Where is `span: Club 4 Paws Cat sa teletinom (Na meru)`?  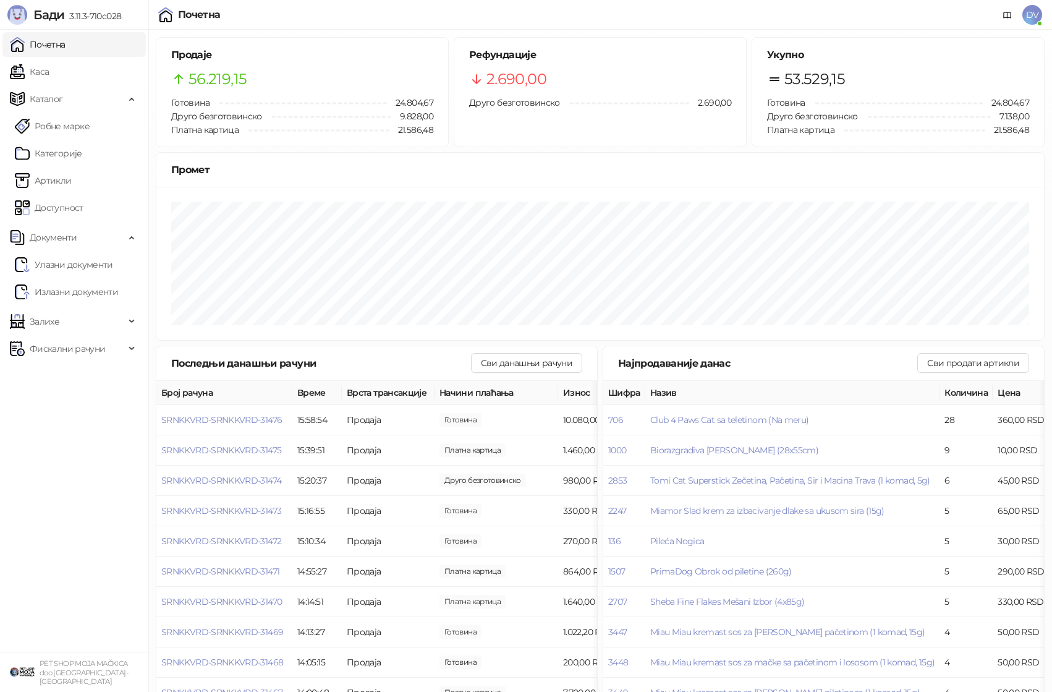
span: Club 4 Paws Cat sa teletinom (Na meru) is located at coordinates (729, 420).